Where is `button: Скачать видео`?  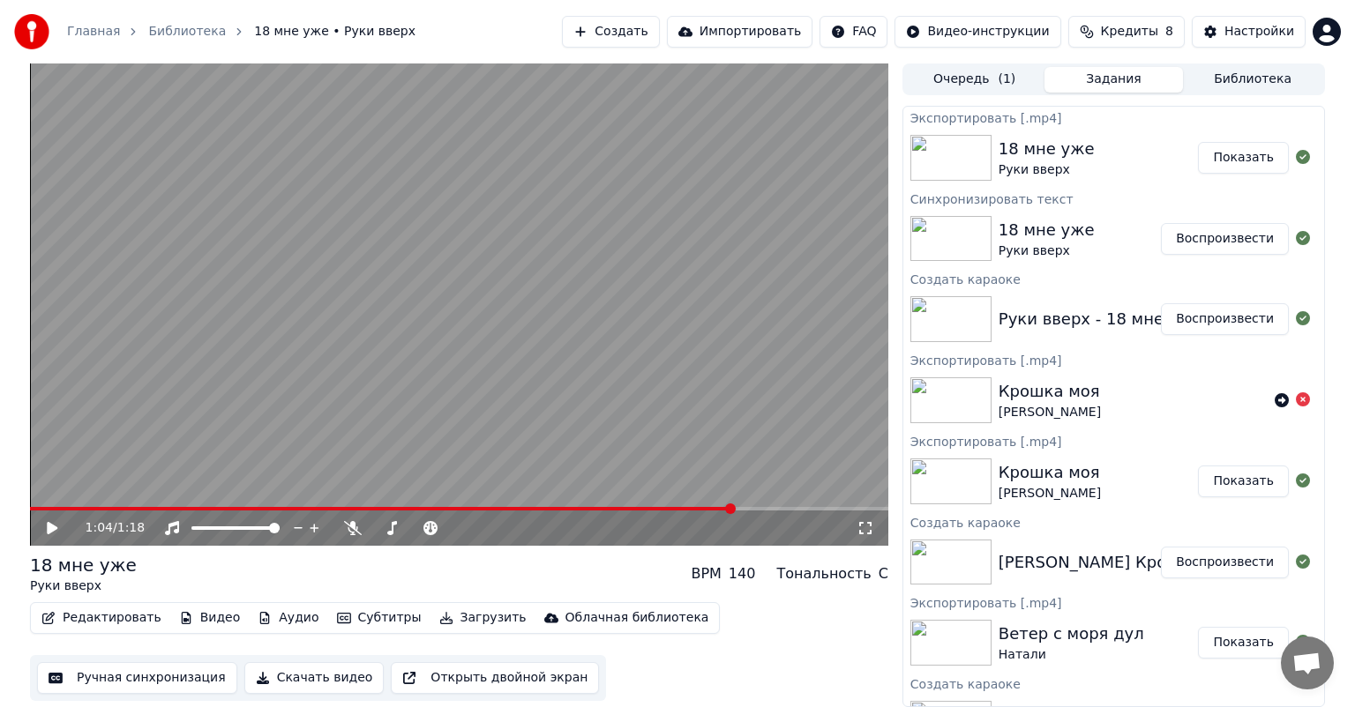
button: Скачать видео is located at coordinates (314, 678).